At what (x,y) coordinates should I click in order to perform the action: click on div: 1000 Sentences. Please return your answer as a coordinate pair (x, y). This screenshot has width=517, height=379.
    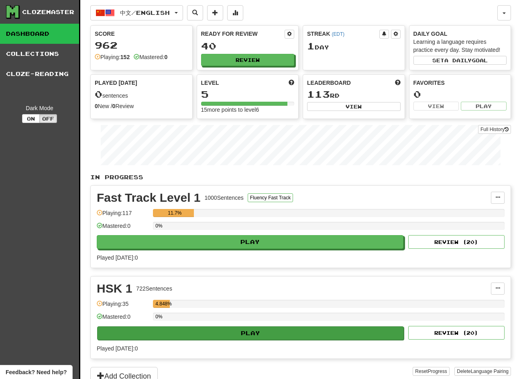
    Looking at the image, I should click on (224, 198).